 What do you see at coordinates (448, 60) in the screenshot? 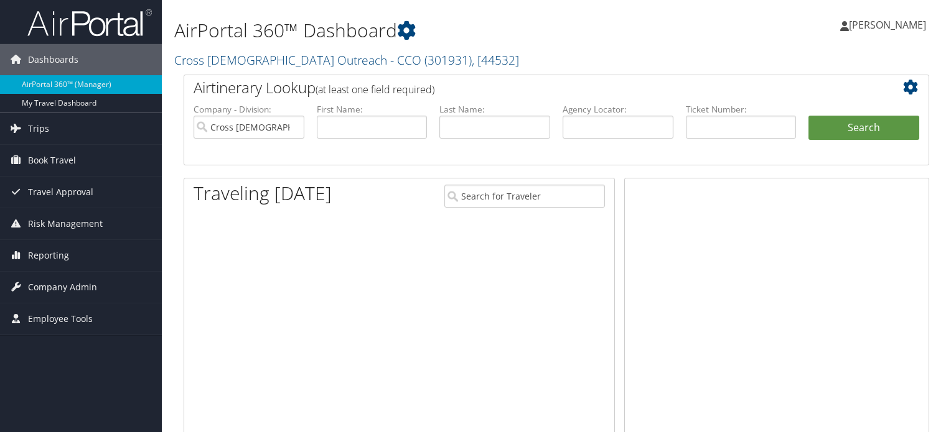
I see `span: ( 301931 )` at bounding box center [448, 60].